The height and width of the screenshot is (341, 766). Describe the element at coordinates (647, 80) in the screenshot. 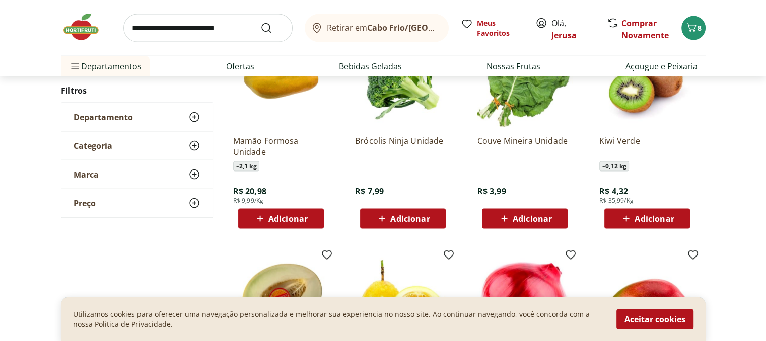

I see `img: Kiwi Verde` at that location.